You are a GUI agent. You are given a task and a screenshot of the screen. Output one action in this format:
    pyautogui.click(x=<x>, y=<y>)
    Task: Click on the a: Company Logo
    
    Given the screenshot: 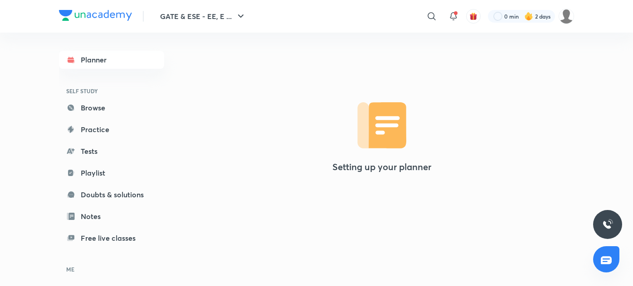 What is the action you would take?
    pyautogui.click(x=95, y=16)
    